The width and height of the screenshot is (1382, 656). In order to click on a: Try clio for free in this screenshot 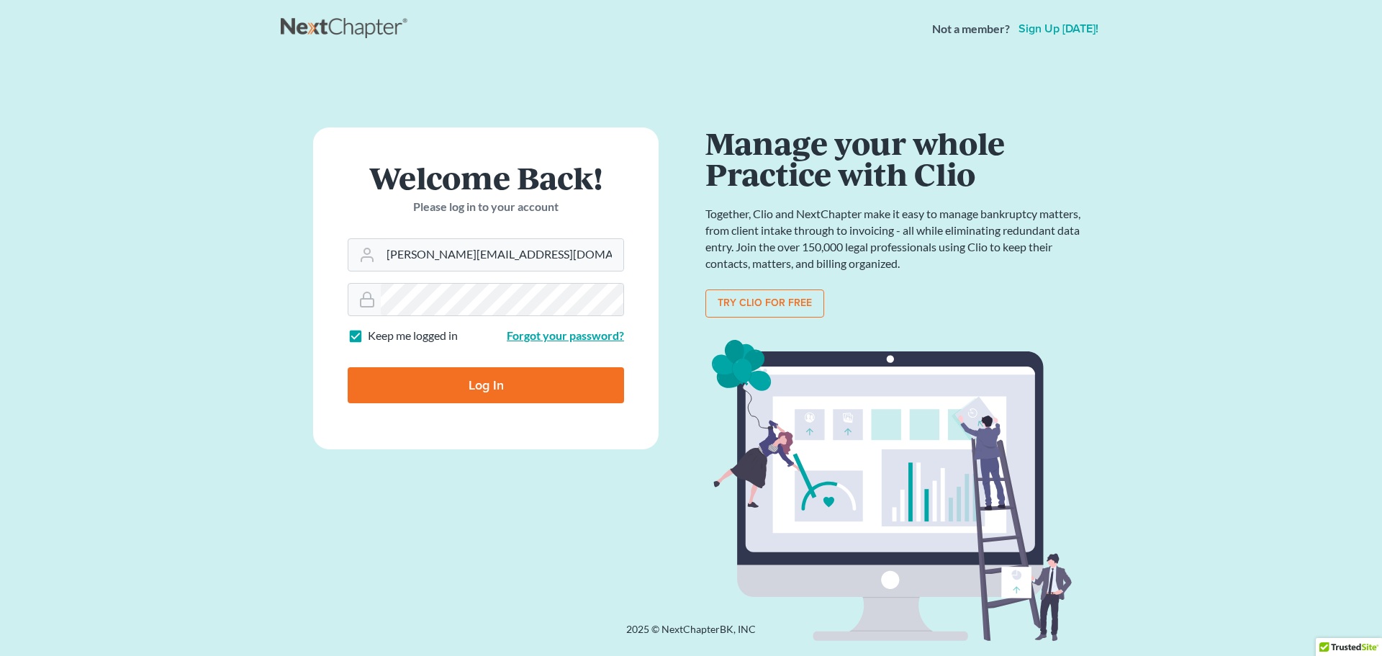, I will do `click(764, 304)`.